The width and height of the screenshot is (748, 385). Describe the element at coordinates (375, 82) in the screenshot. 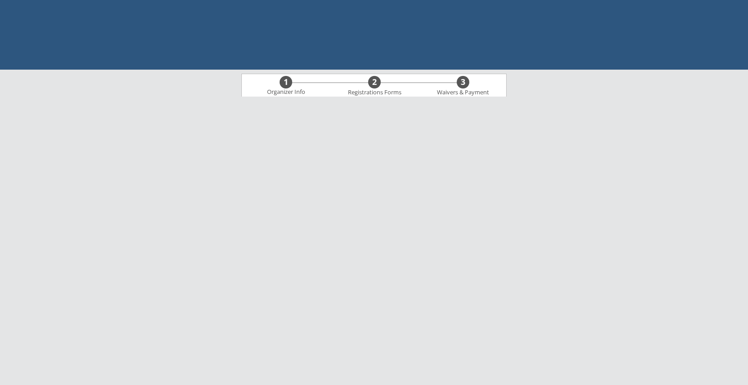

I see `div: 2` at that location.